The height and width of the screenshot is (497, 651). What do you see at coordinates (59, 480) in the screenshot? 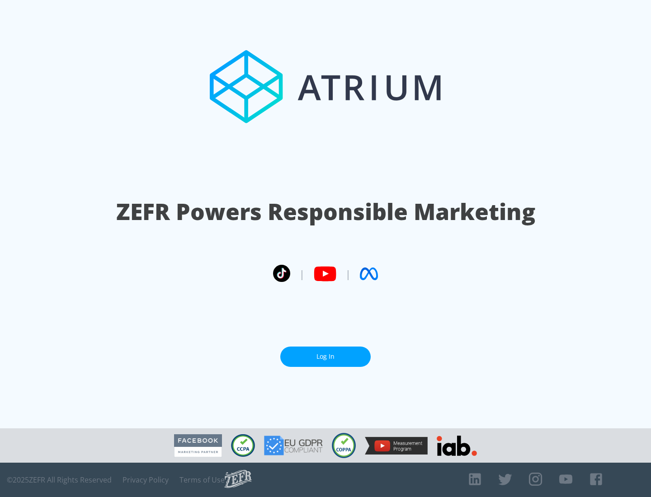
I see `span: © 2025 ZEFR All Rights Reserved` at bounding box center [59, 480].